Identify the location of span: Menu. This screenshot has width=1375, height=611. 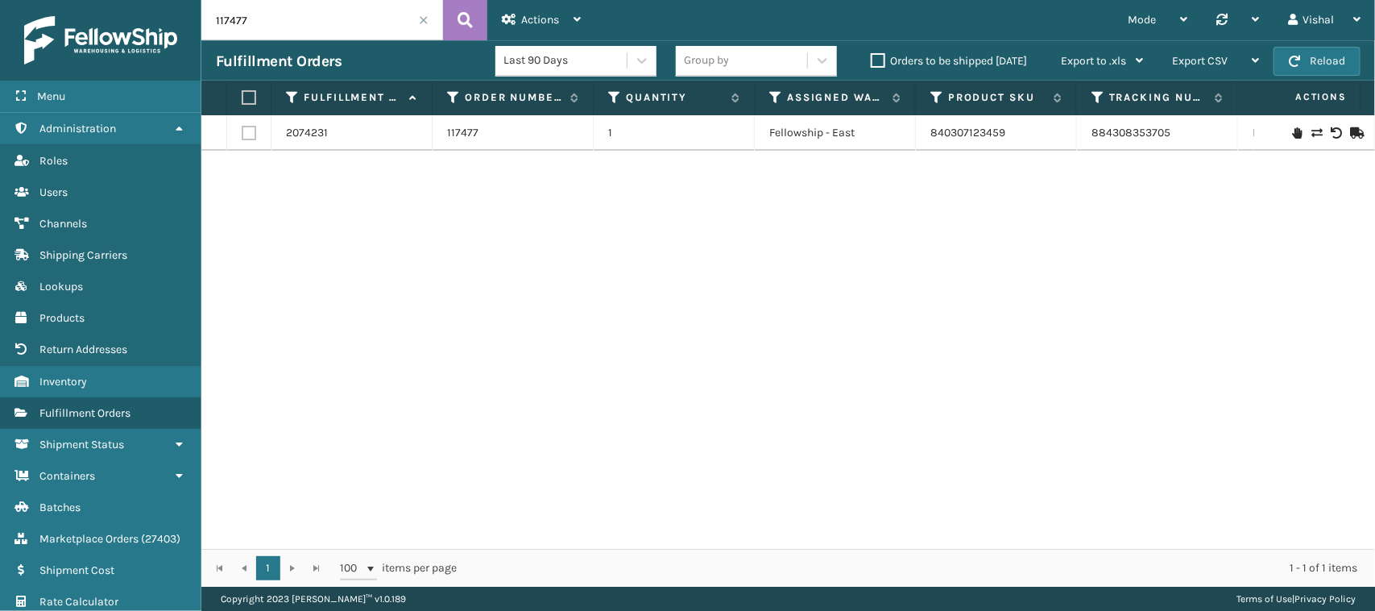
(51, 96).